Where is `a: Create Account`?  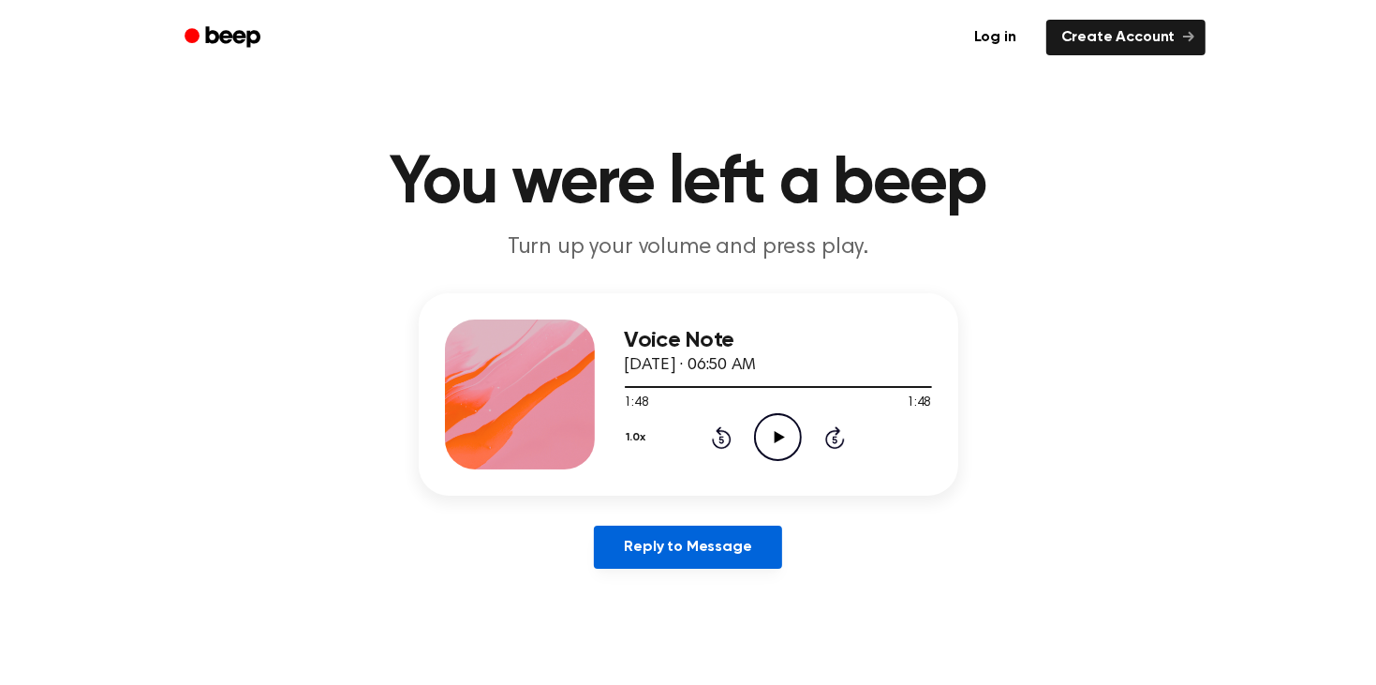 a: Create Account is located at coordinates (1126, 37).